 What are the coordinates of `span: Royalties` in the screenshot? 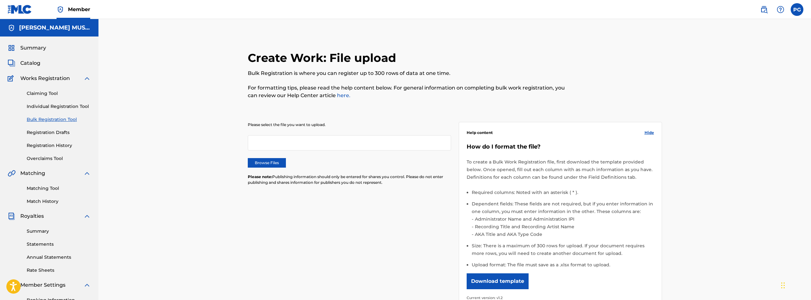 It's located at (32, 216).